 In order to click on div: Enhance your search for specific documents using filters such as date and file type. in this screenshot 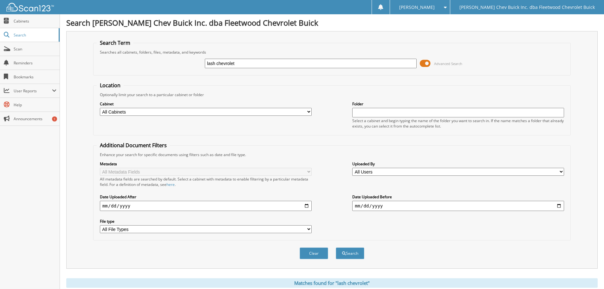, I will do `click(332, 154)`.